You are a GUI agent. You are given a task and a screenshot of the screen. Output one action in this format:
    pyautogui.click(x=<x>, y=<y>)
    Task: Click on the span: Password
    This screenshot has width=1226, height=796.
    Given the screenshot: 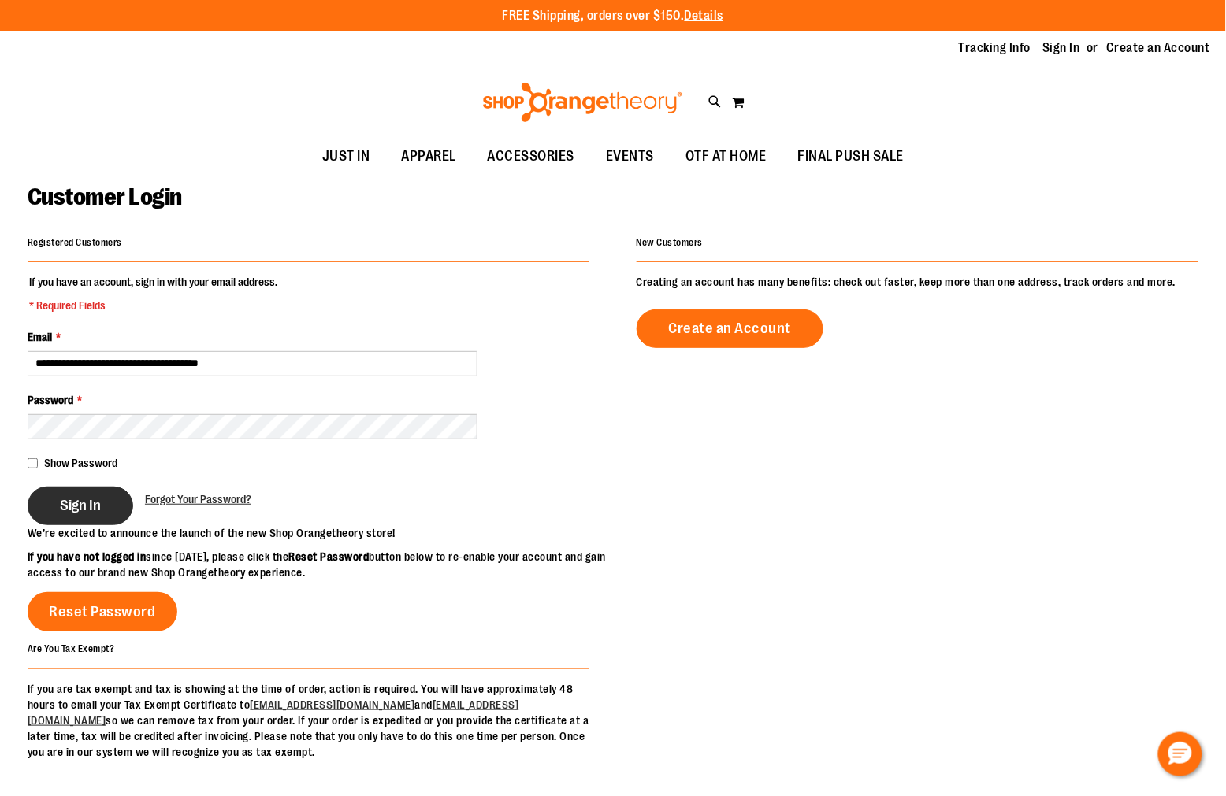 What is the action you would take?
    pyautogui.click(x=50, y=400)
    